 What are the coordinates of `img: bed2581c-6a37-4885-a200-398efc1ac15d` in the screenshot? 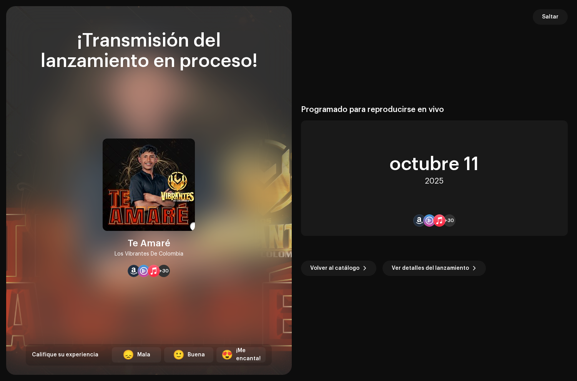 It's located at (149, 185).